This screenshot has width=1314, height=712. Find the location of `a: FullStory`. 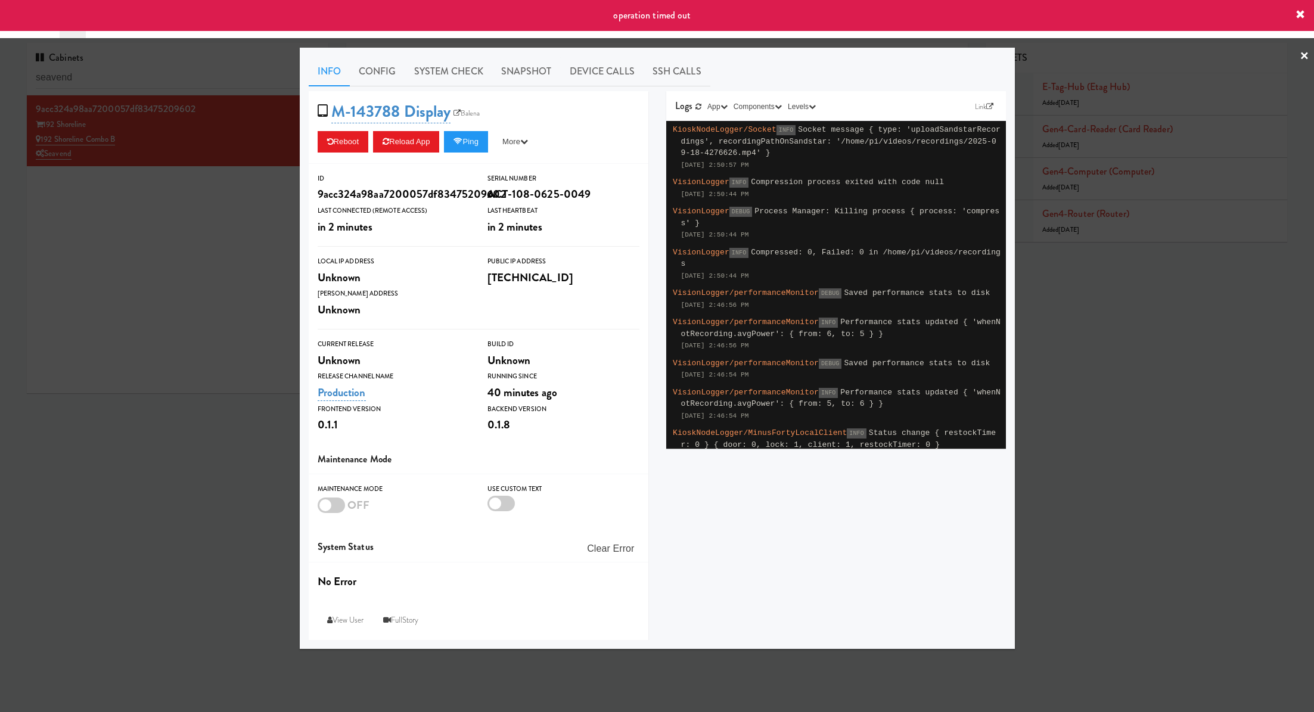

a: FullStory is located at coordinates (401, 620).